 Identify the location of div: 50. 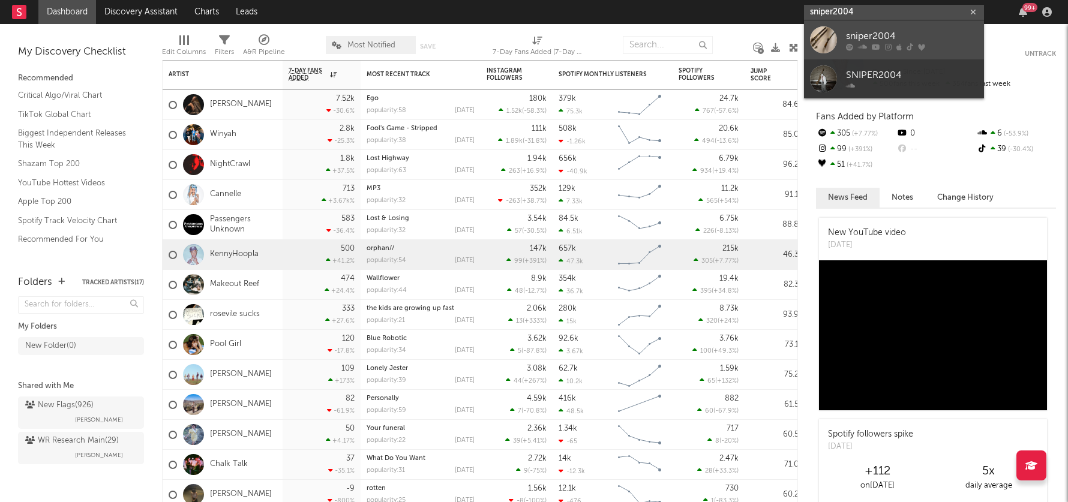
(350, 429).